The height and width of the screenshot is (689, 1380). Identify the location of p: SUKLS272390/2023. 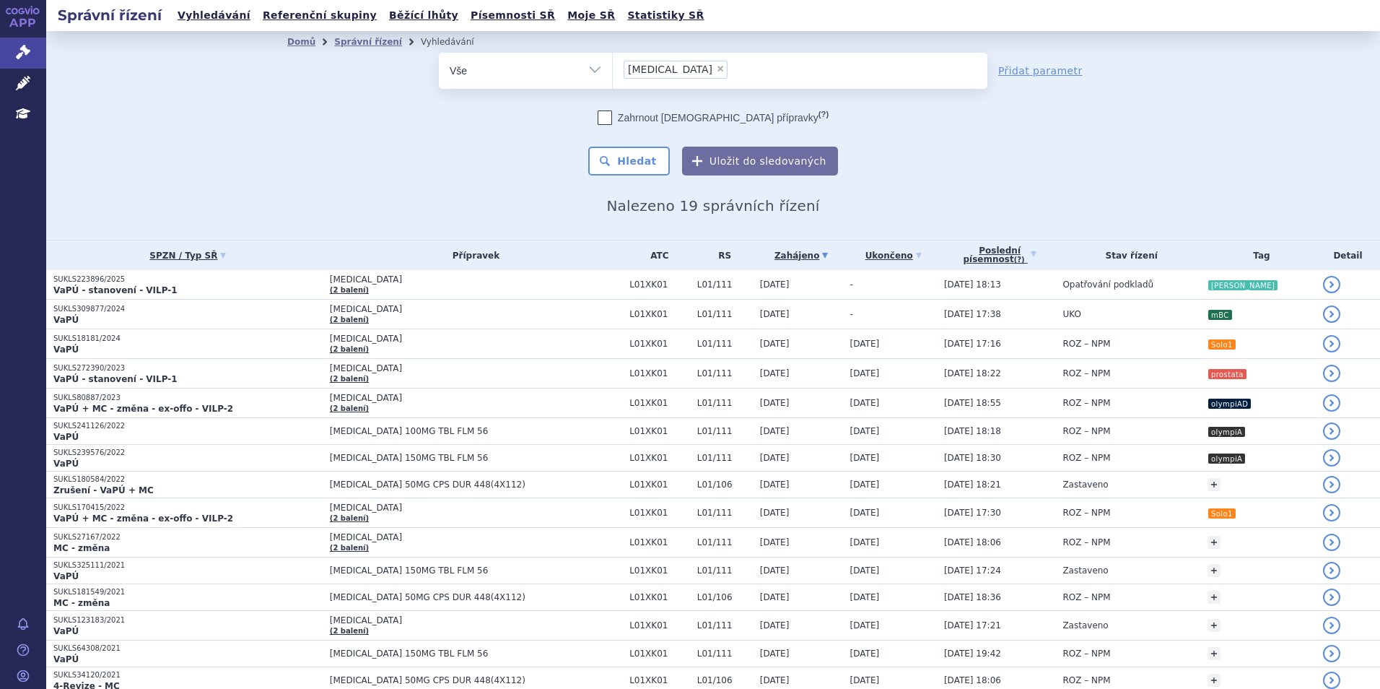
(188, 368).